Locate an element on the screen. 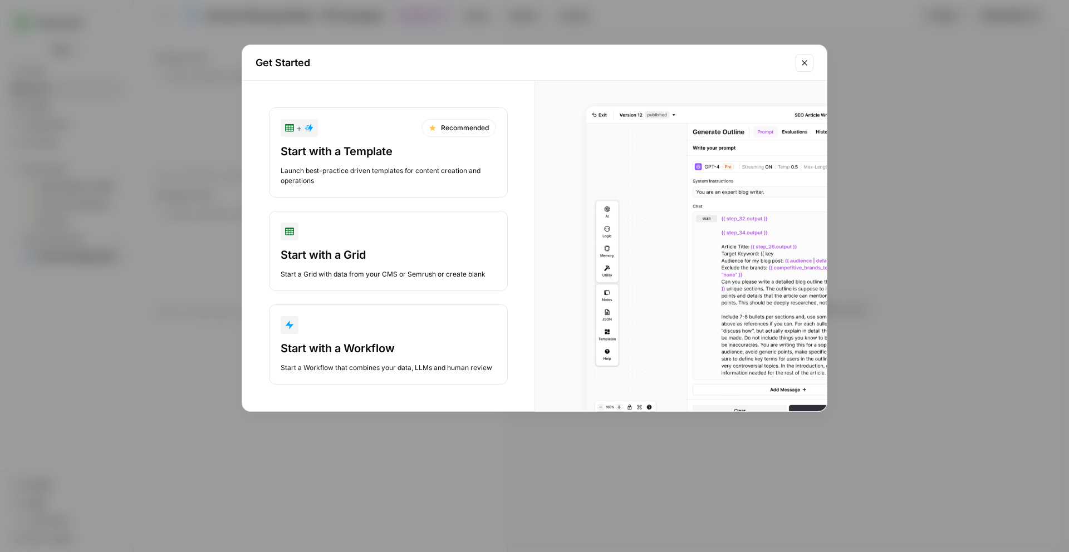 The height and width of the screenshot is (552, 1069). div: Start a Workflow that combines your data, LLMs and human review is located at coordinates (388, 368).